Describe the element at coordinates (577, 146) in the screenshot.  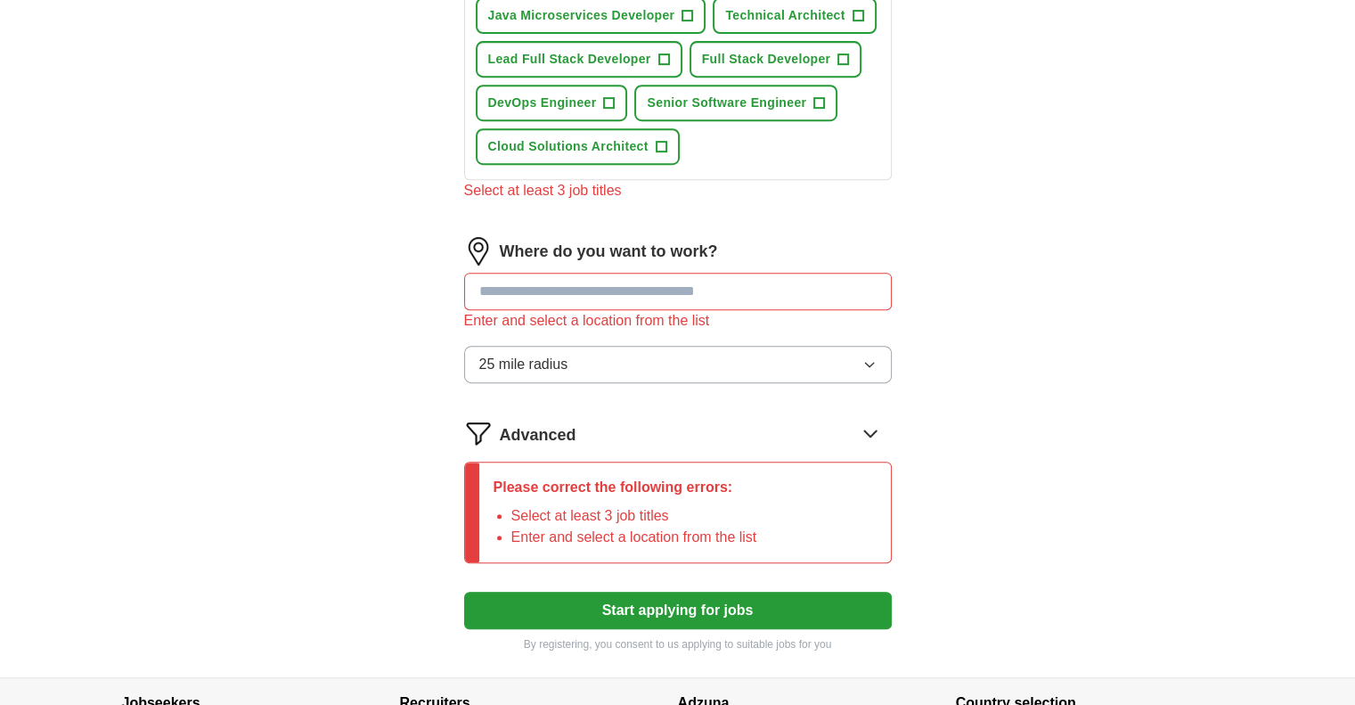
I see `button: Cloud Solutions Architect` at that location.